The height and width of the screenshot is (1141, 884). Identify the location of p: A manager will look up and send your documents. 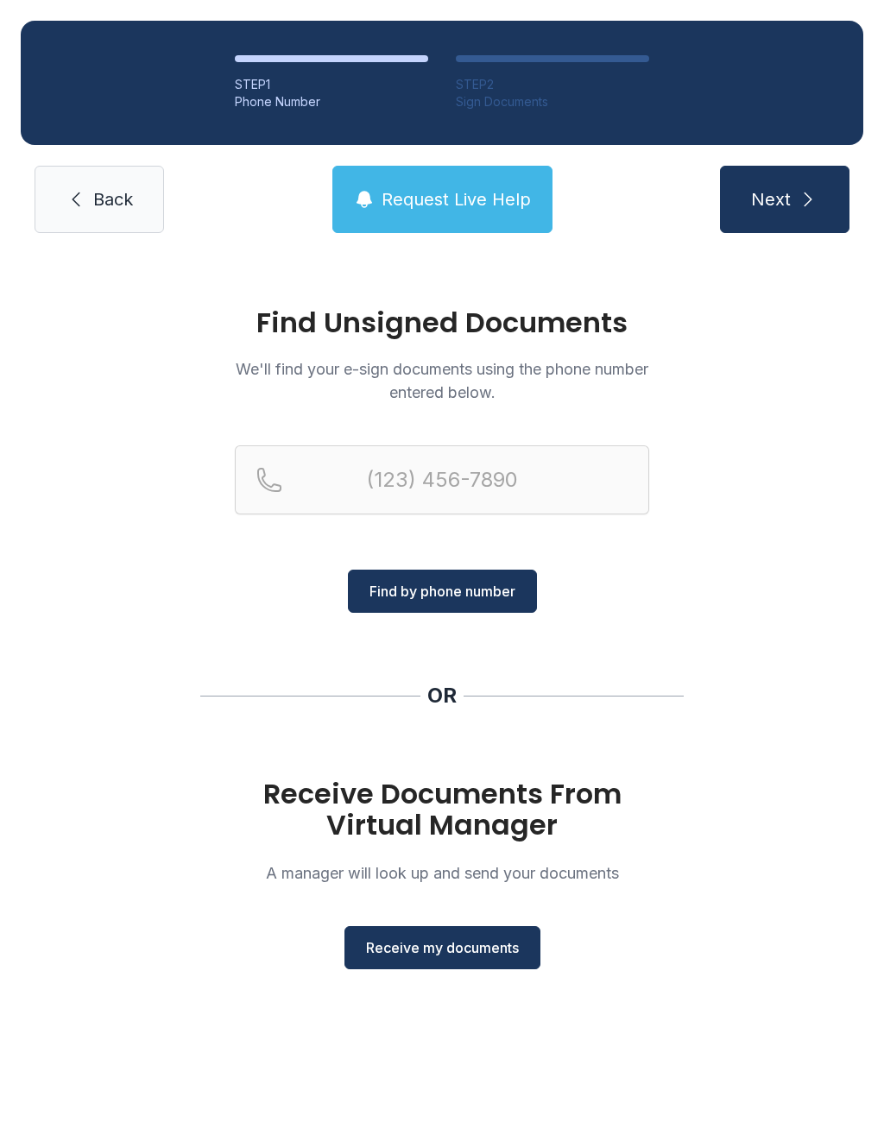
(442, 872).